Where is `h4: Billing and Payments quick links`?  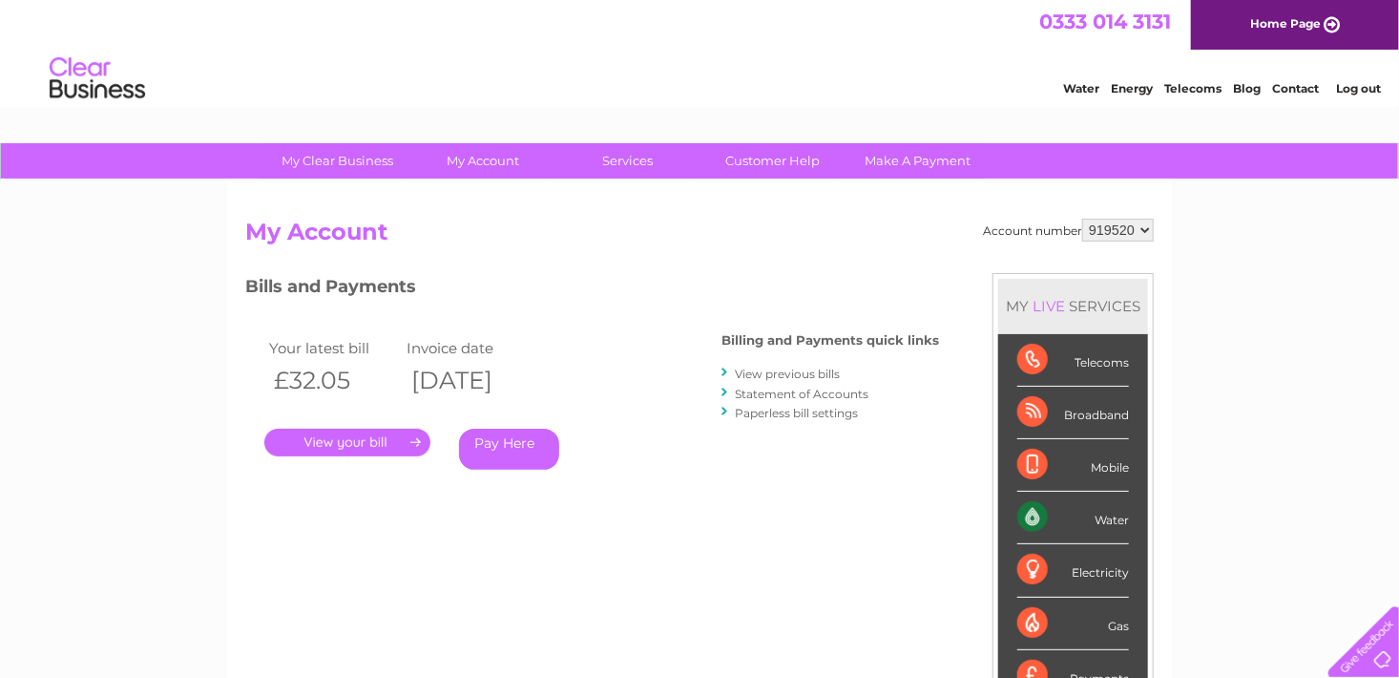 h4: Billing and Payments quick links is located at coordinates (830, 340).